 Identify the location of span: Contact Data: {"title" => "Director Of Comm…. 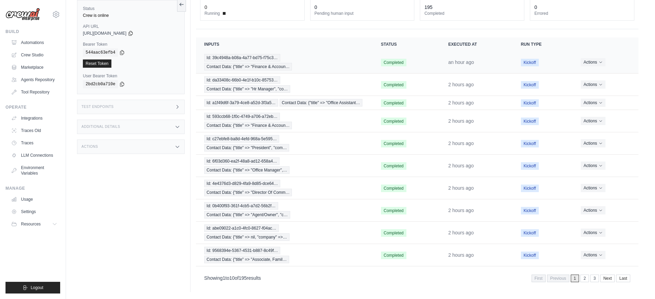
(248, 193).